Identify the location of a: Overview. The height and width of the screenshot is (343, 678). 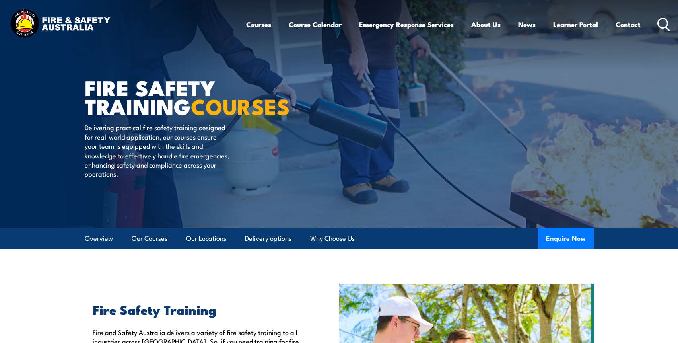
(99, 238).